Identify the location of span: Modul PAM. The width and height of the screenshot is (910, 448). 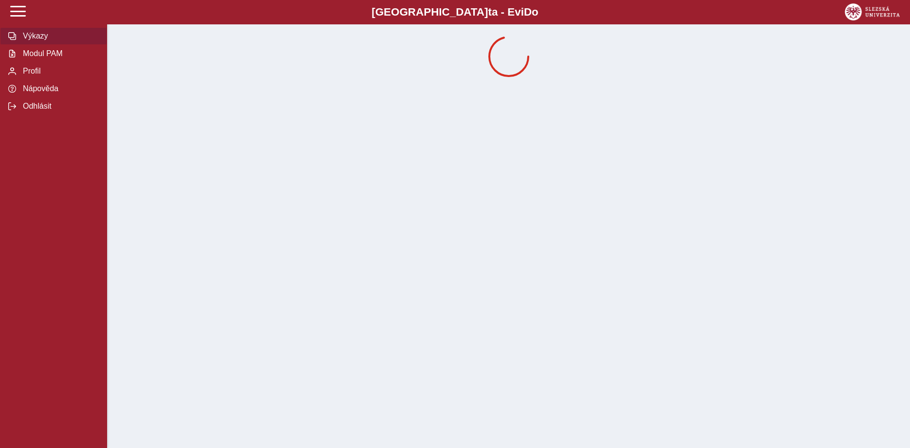
(59, 54).